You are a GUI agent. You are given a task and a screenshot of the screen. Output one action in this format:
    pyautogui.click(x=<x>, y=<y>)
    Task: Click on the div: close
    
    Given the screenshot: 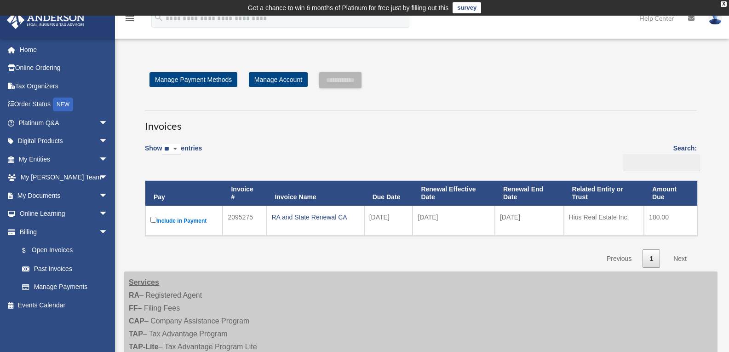 What is the action you would take?
    pyautogui.click(x=724, y=4)
    